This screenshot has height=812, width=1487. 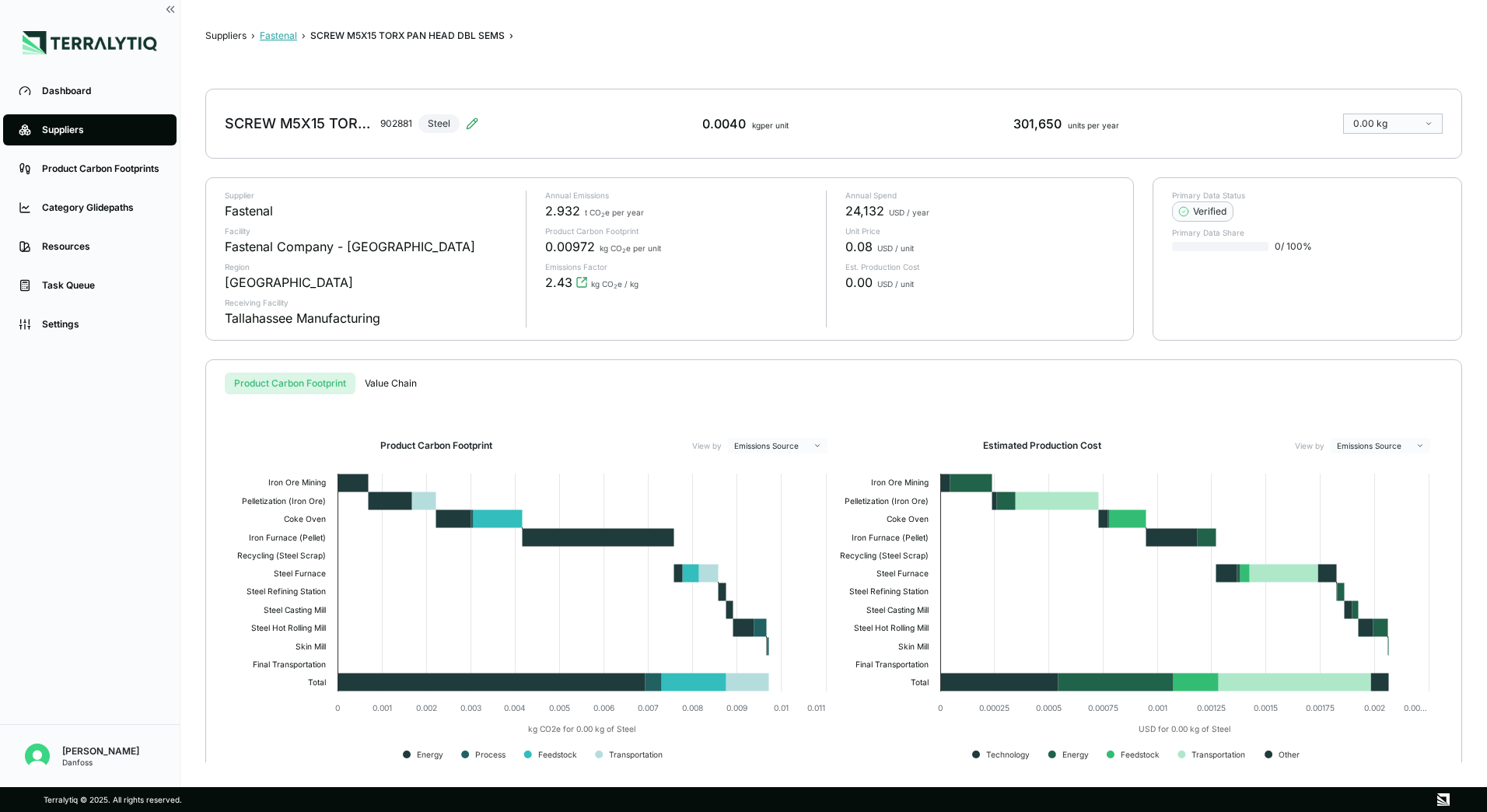 I want to click on p: Product Carbon Footprint, so click(x=680, y=231).